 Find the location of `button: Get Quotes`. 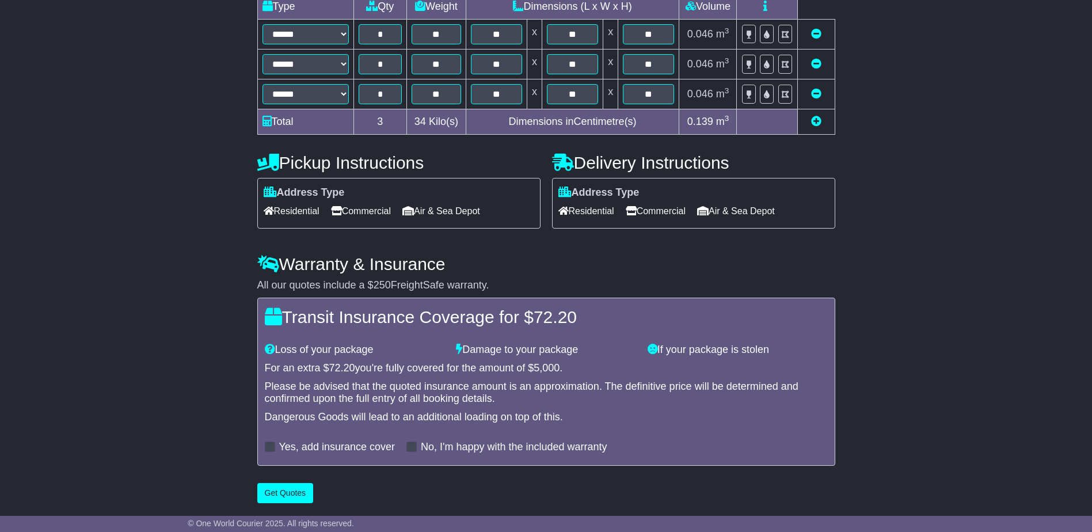

button: Get Quotes is located at coordinates (286, 493).